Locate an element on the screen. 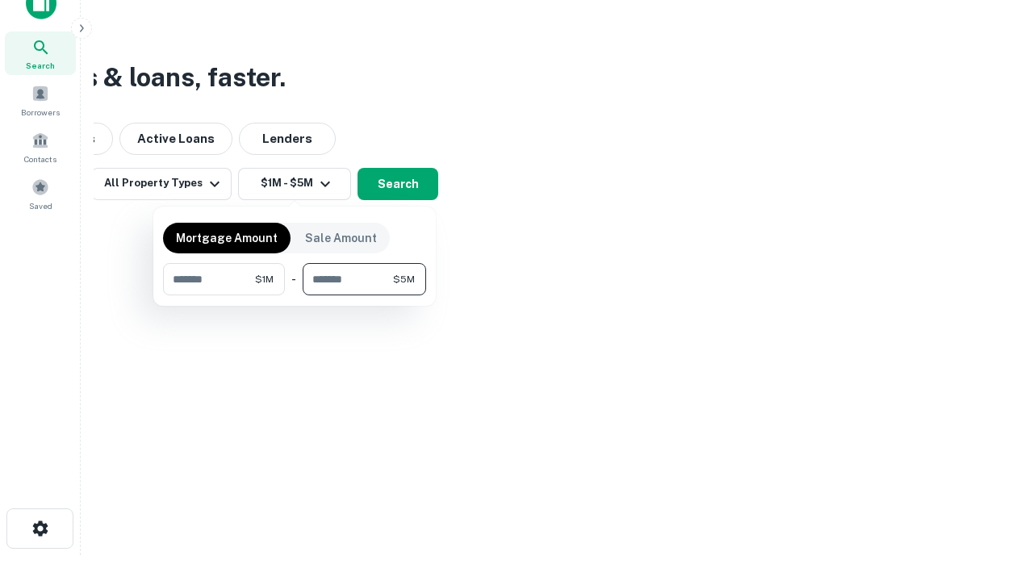  span: $5M is located at coordinates (404, 279).